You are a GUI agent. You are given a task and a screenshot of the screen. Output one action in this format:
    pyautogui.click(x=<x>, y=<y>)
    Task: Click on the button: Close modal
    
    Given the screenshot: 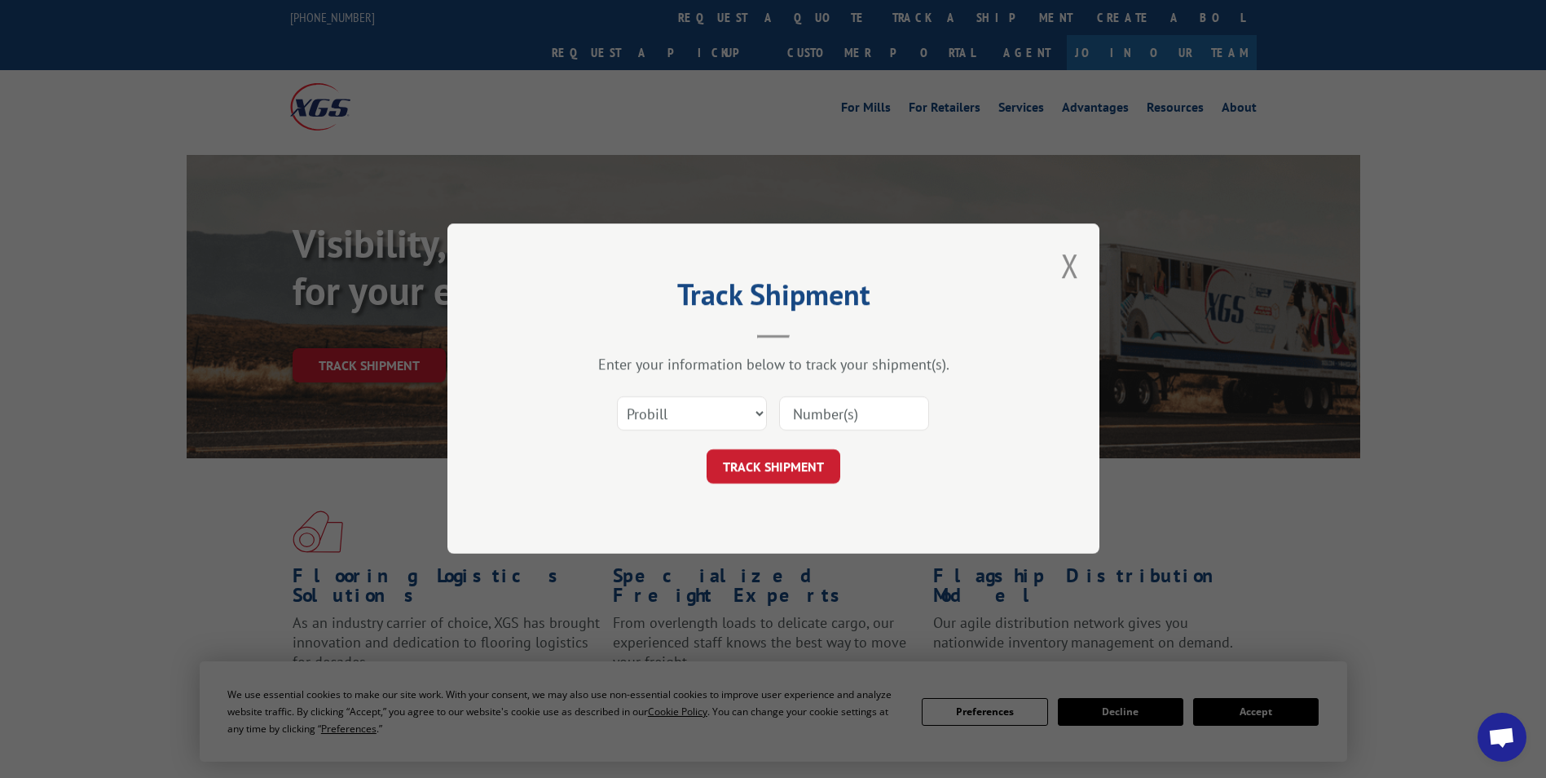 What is the action you would take?
    pyautogui.click(x=1070, y=265)
    